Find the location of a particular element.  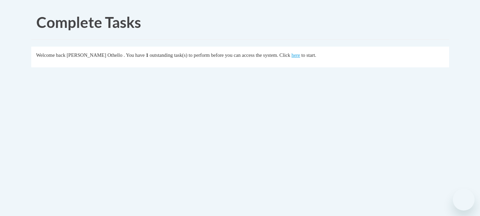

span: . You have is located at coordinates (134, 55).